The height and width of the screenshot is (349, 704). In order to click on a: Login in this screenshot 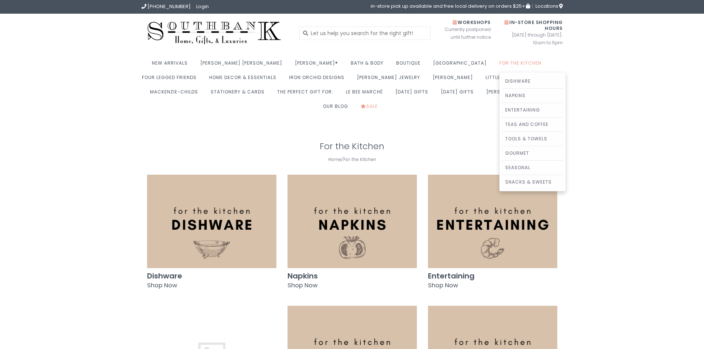, I will do `click(202, 6)`.